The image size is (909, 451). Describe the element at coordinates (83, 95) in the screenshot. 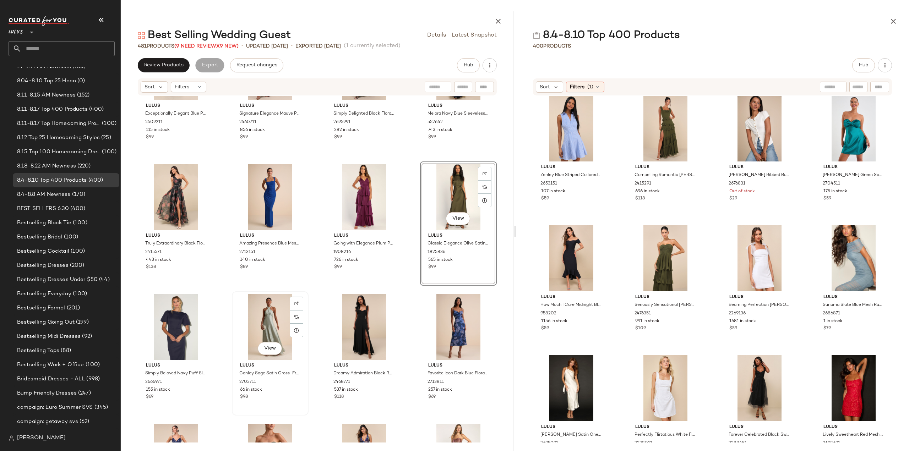

I see `span: (152)` at that location.